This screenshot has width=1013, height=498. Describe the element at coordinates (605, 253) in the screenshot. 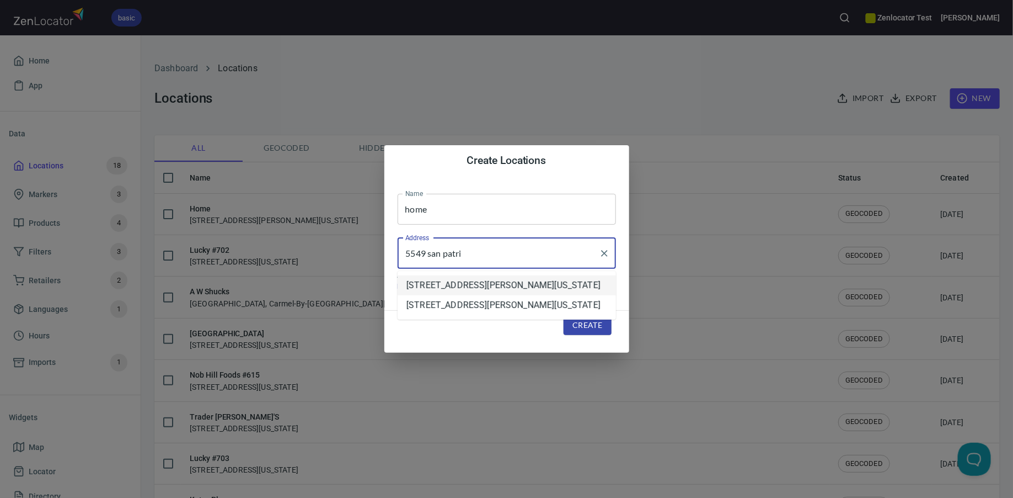

I see `button: Clear` at that location.